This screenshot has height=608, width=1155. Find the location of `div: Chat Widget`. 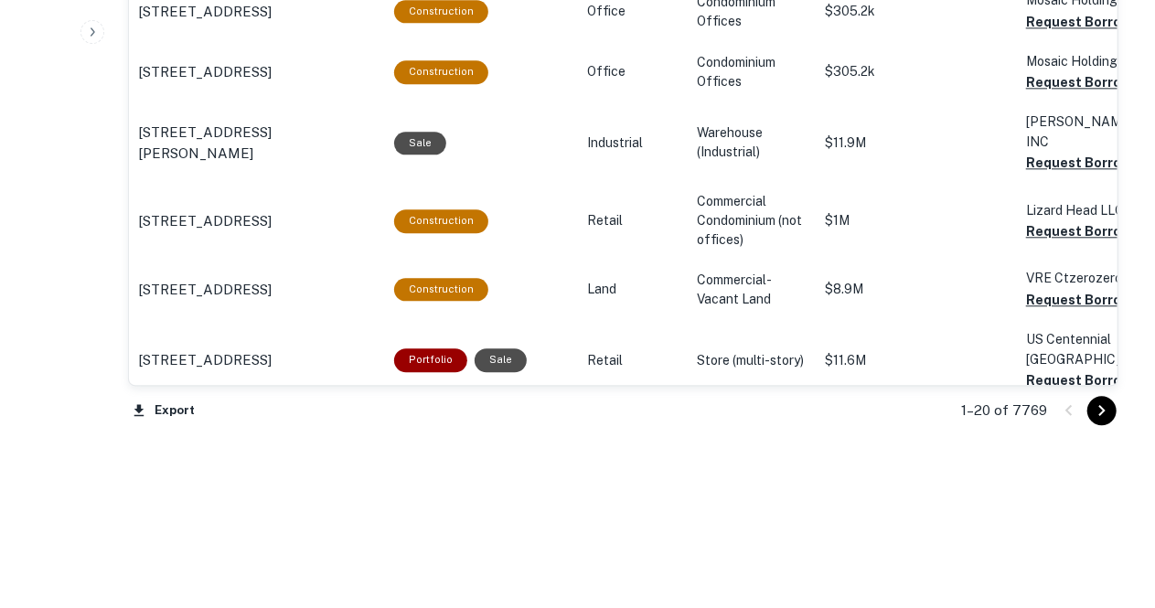

div: Chat Widget is located at coordinates (1109, 506).